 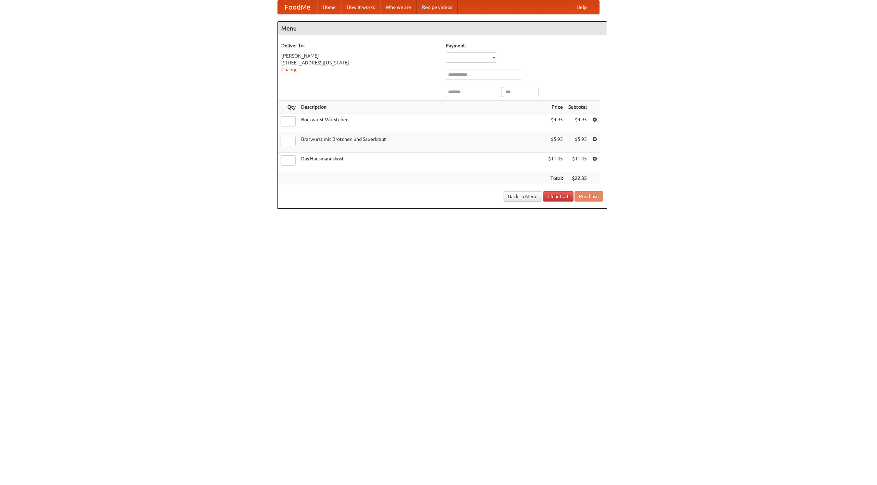 What do you see at coordinates (523, 196) in the screenshot?
I see `a: Back to Menu` at bounding box center [523, 196].